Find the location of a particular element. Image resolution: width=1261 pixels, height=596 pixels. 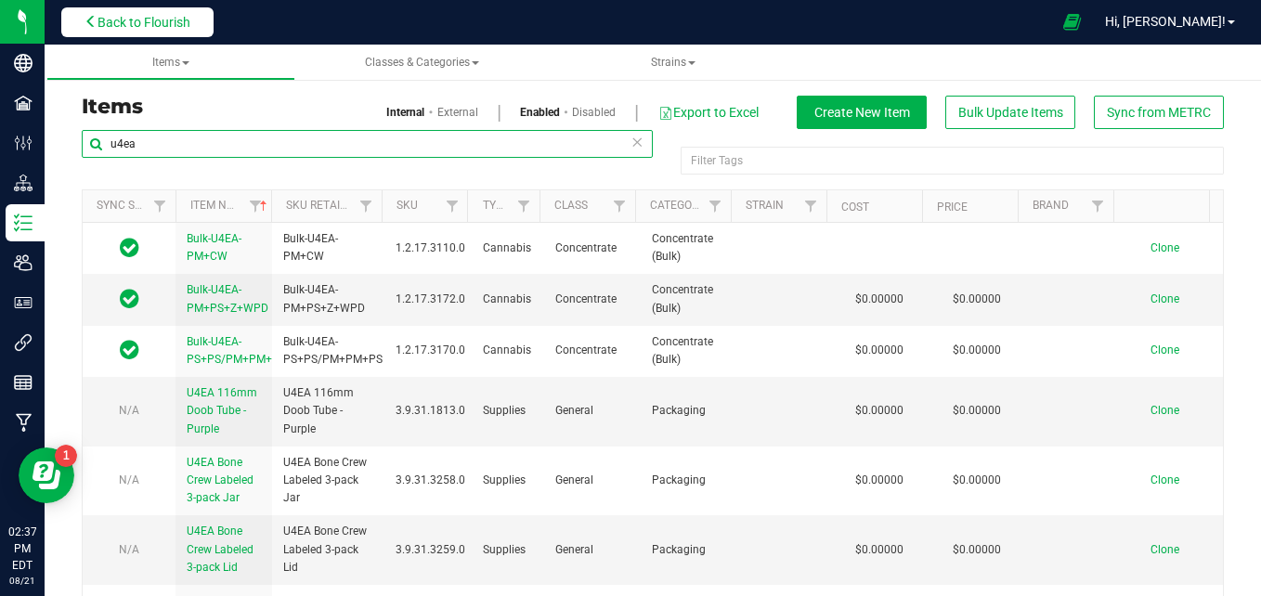

button: Export to Excel is located at coordinates (709, 112).